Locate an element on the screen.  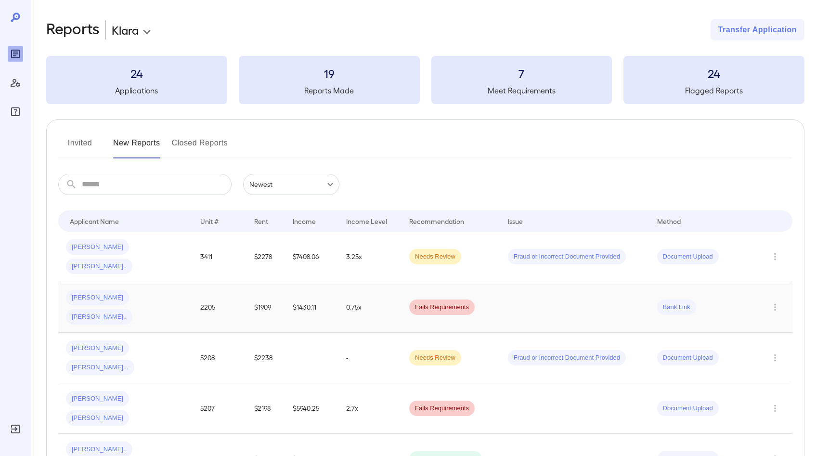
div: Method is located at coordinates (669, 221).